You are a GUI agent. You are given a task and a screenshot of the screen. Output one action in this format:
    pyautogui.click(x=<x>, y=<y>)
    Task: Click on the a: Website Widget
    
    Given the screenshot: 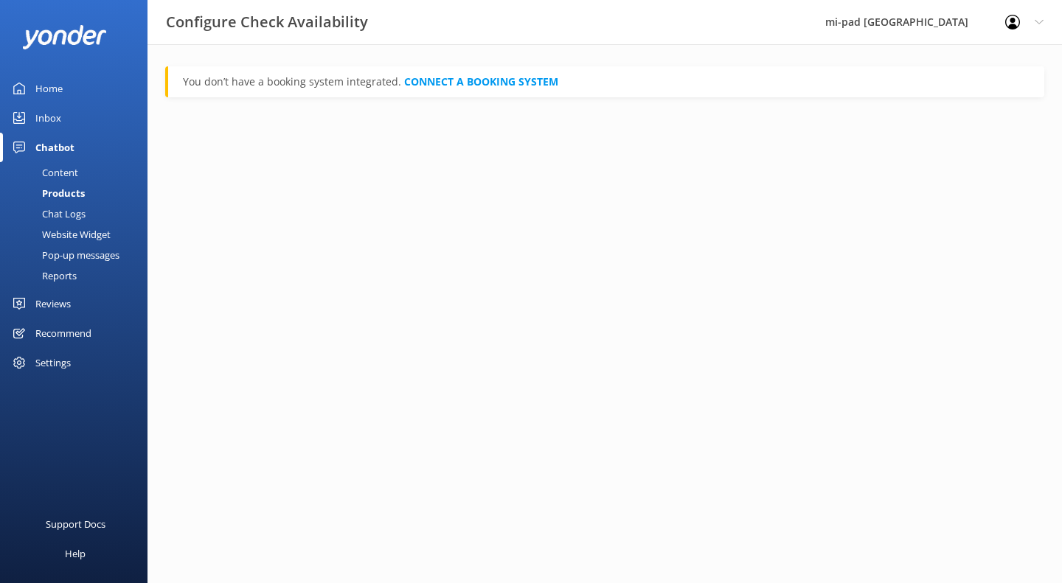 What is the action you would take?
    pyautogui.click(x=78, y=235)
    